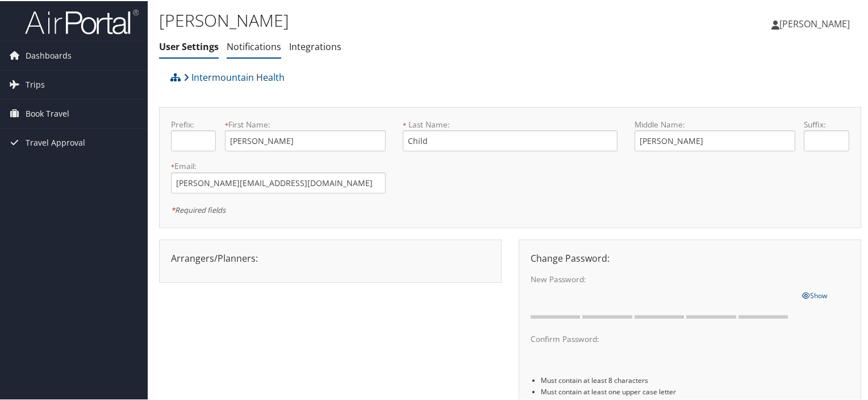 The image size is (868, 400). I want to click on span: Dashboards, so click(48, 55).